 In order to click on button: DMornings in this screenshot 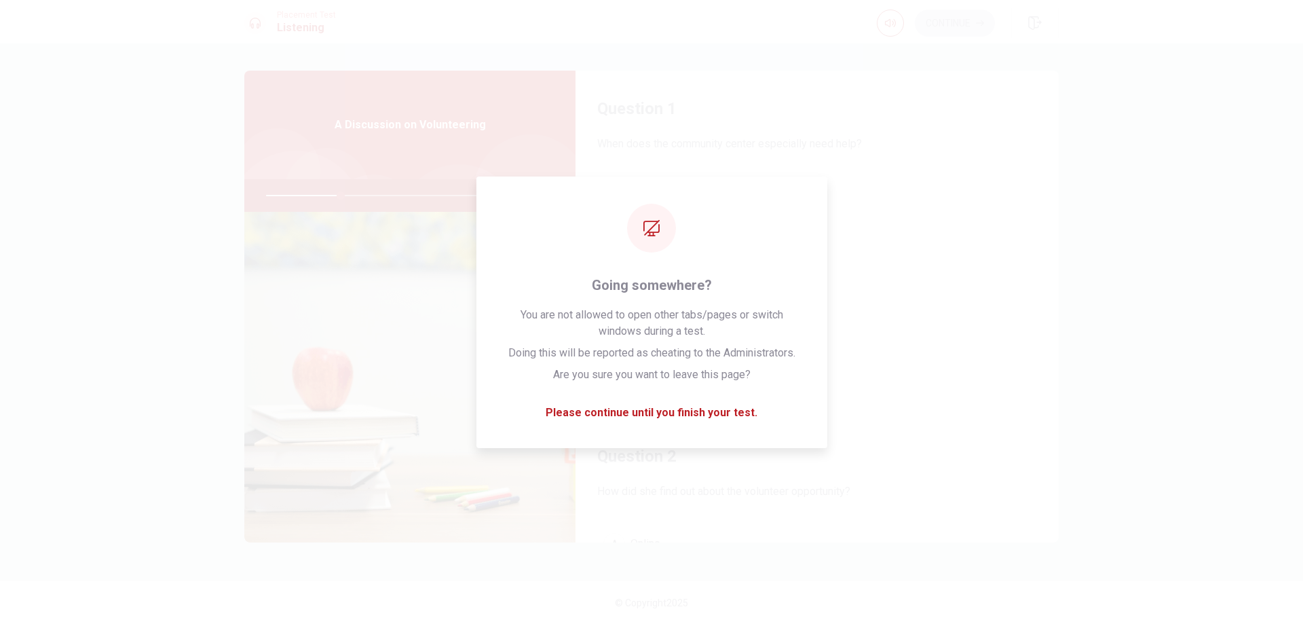, I will do `click(817, 347)`.